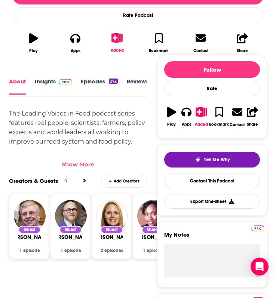 The image size is (276, 298). Describe the element at coordinates (212, 88) in the screenshot. I see `div: Rate` at that location.